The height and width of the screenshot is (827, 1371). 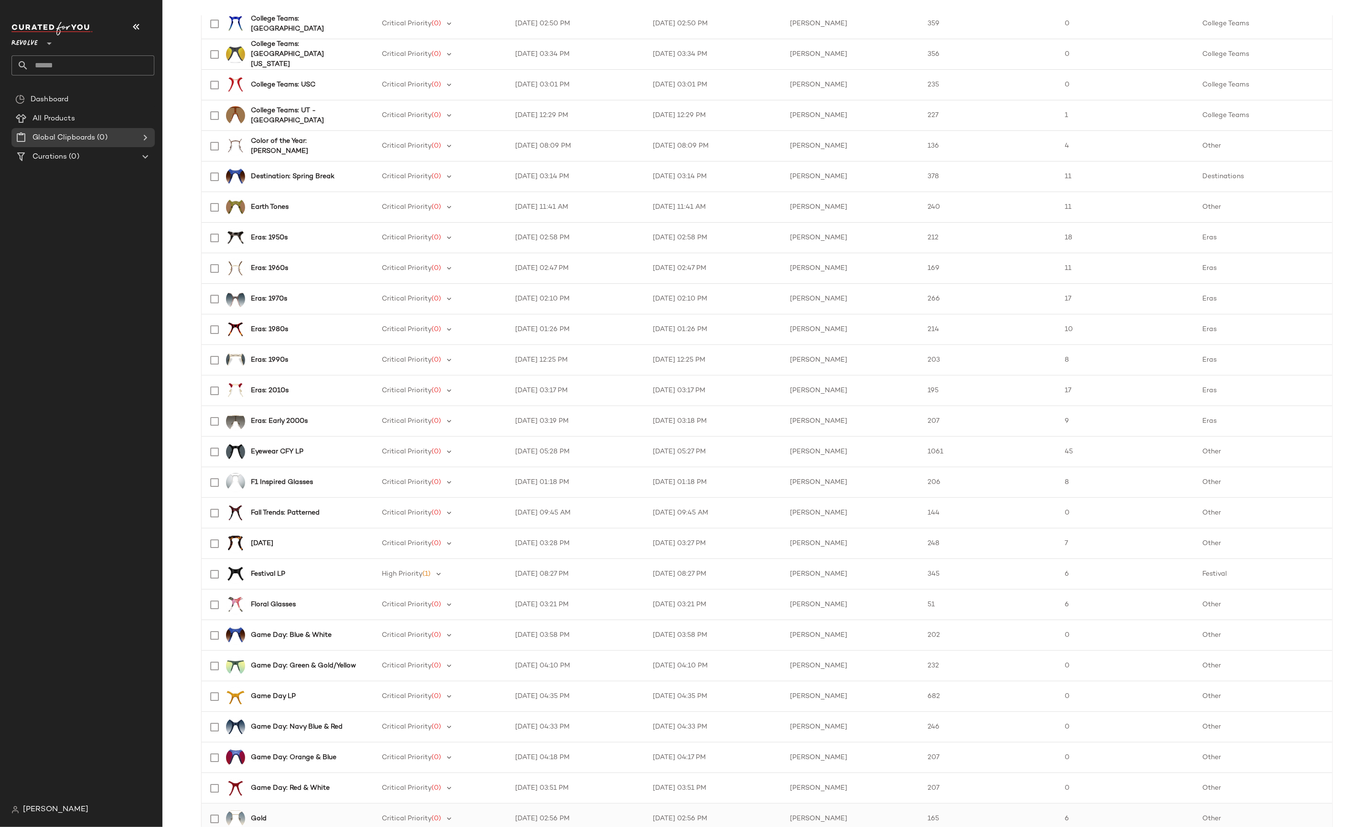 I want to click on b: Eras: 1960s, so click(x=269, y=268).